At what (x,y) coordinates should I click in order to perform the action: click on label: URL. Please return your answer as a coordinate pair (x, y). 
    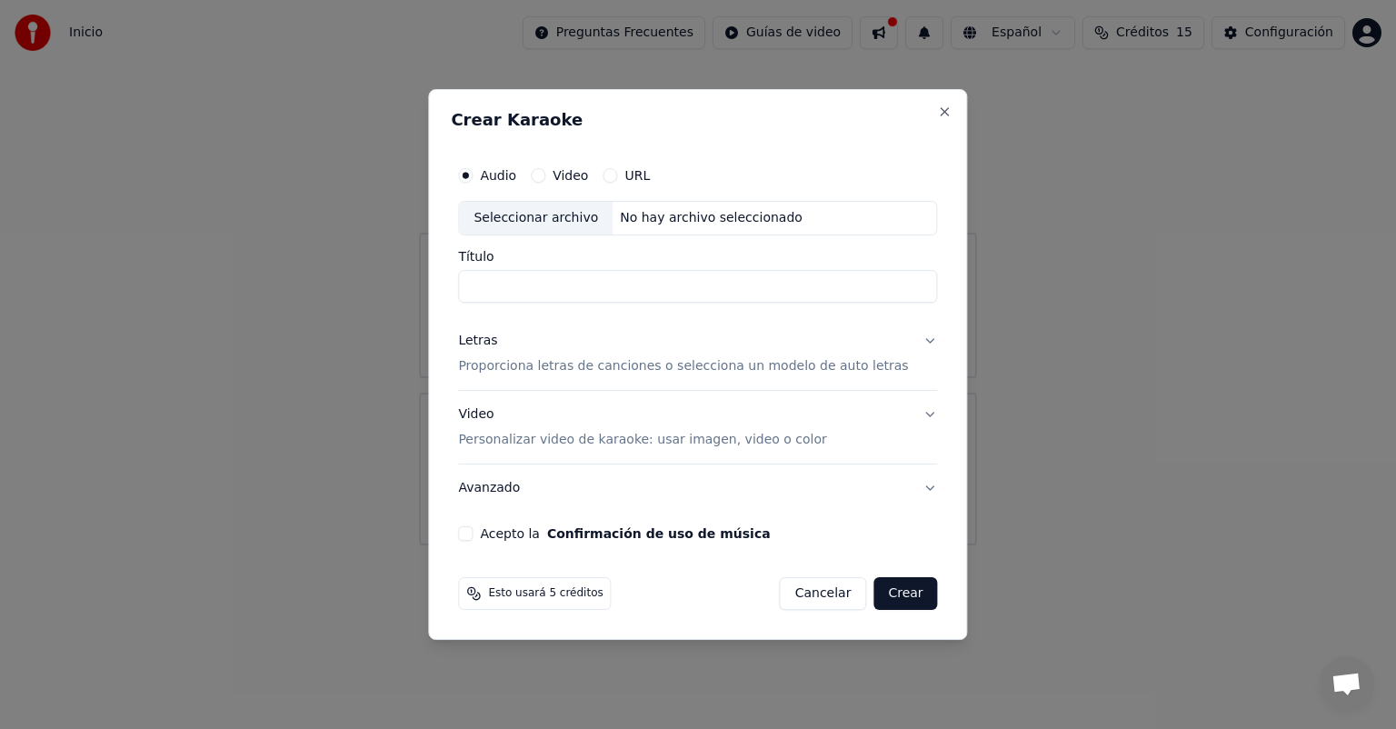
    Looking at the image, I should click on (637, 175).